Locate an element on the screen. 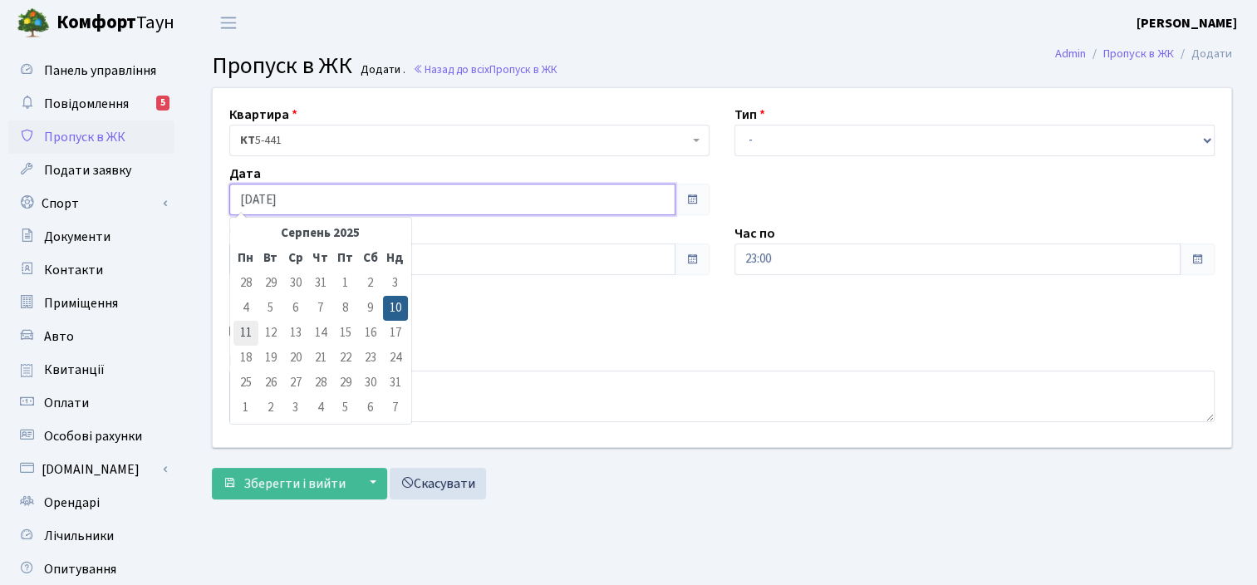  th: Чт is located at coordinates (321, 258).